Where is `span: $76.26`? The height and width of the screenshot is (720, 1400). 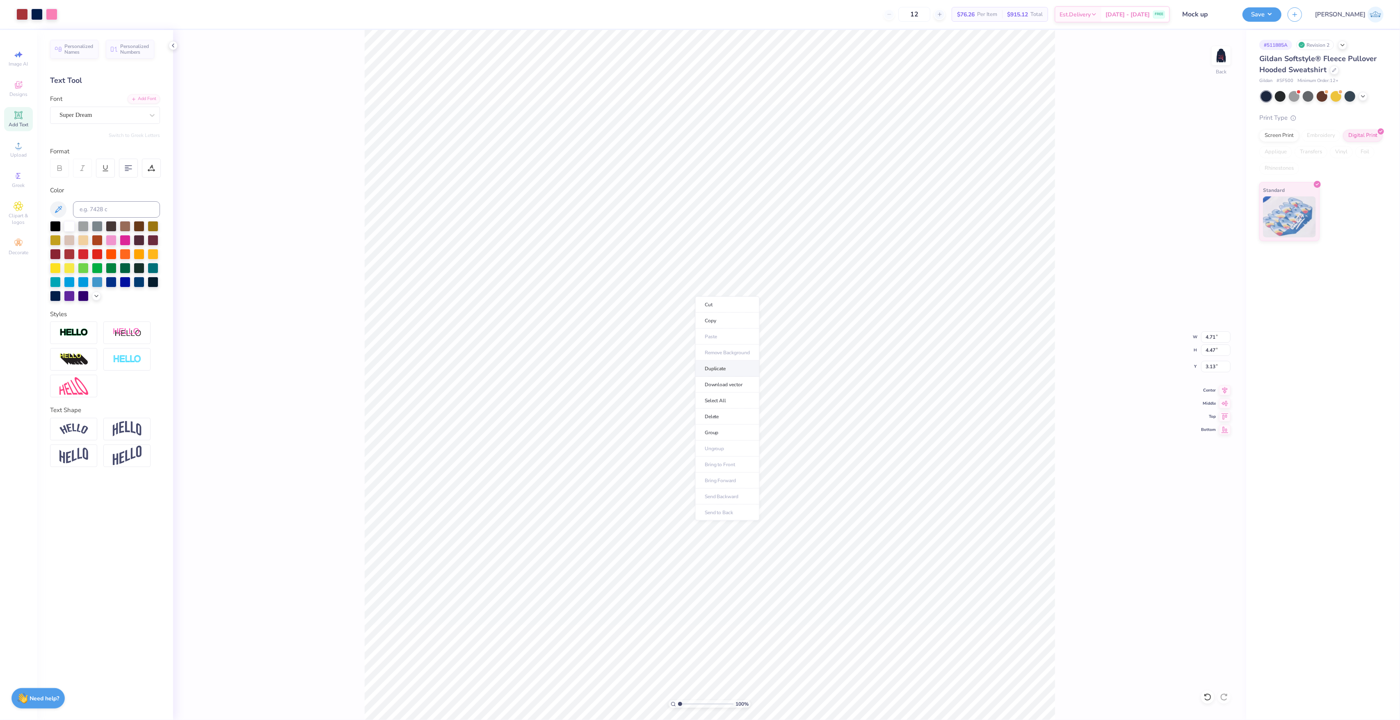
span: $76.26 is located at coordinates (965, 14).